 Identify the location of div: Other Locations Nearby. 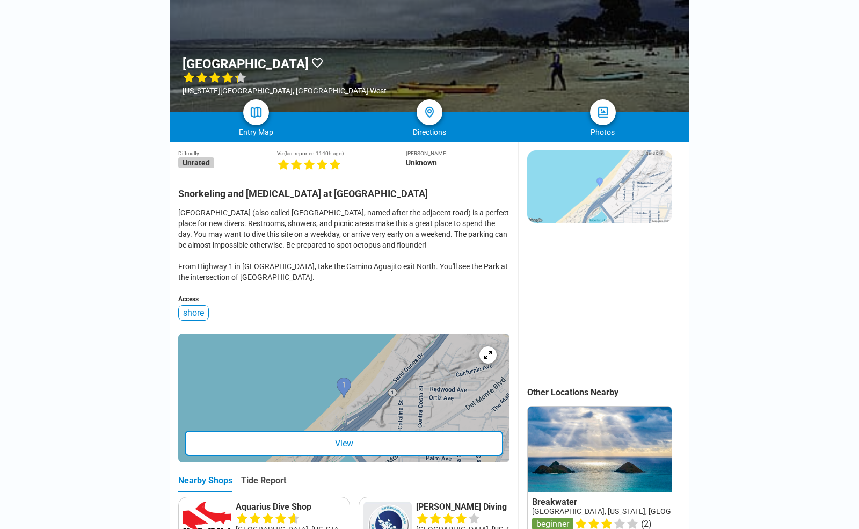
(609, 392).